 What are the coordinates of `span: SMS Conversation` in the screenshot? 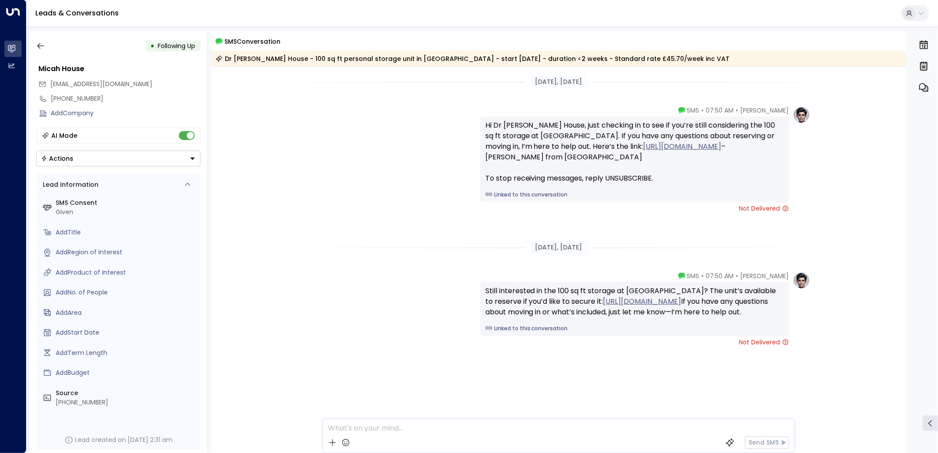 It's located at (253, 41).